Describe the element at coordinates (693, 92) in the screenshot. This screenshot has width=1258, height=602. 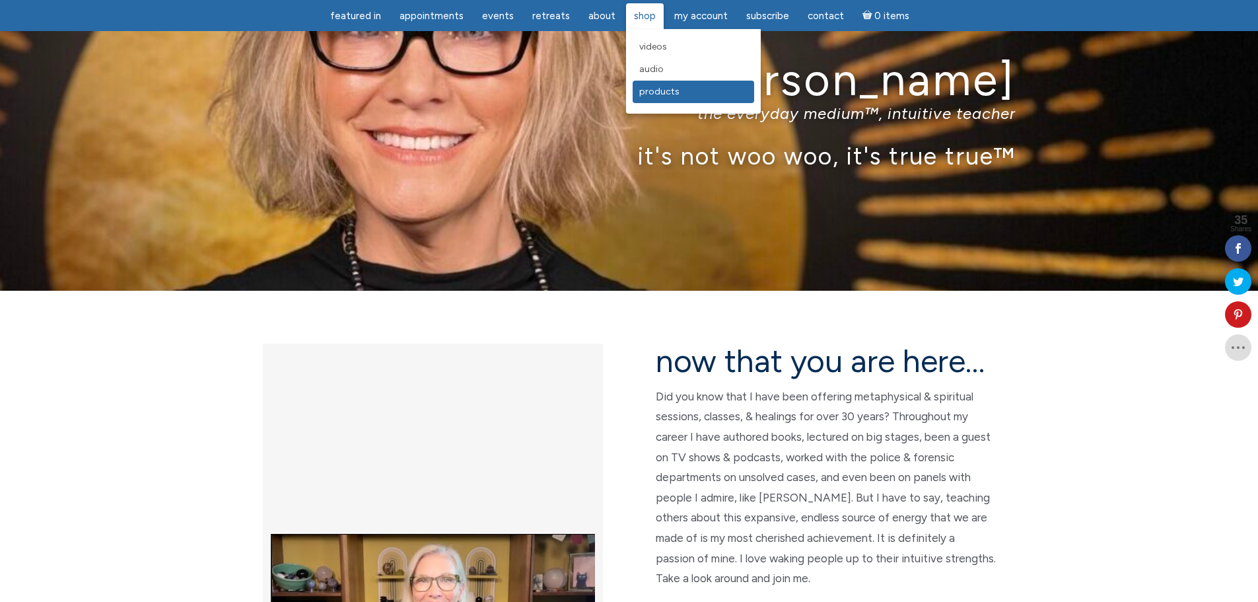
I see `a: Products` at that location.